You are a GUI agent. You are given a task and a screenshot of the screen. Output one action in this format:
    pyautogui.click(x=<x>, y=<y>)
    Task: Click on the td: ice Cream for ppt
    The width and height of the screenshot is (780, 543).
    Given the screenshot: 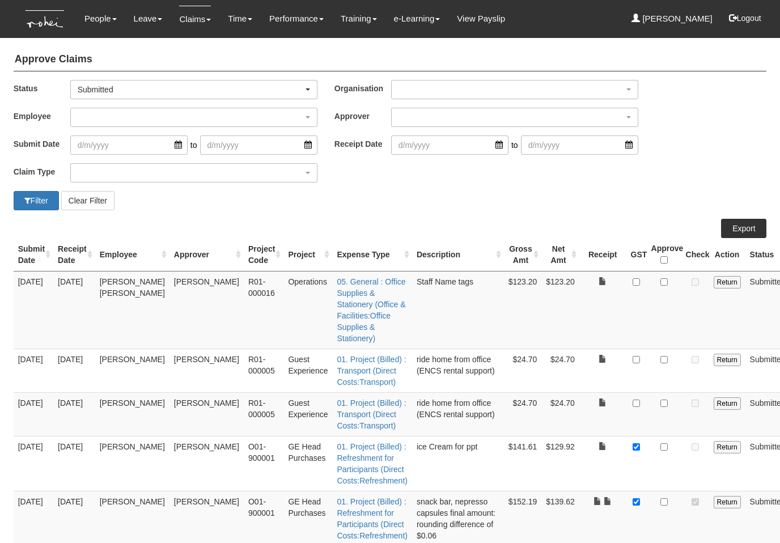 What is the action you would take?
    pyautogui.click(x=458, y=463)
    